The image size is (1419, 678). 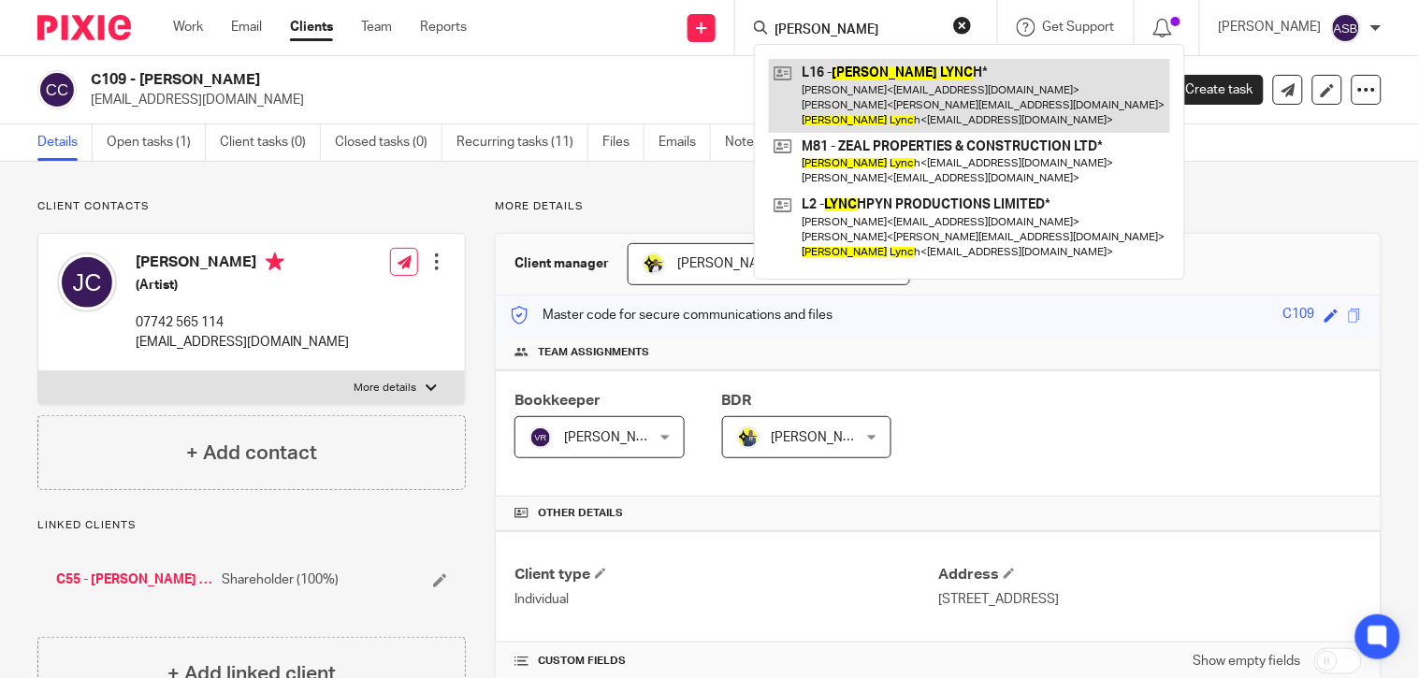 What do you see at coordinates (737, 400) in the screenshot?
I see `span: BDR` at bounding box center [737, 400].